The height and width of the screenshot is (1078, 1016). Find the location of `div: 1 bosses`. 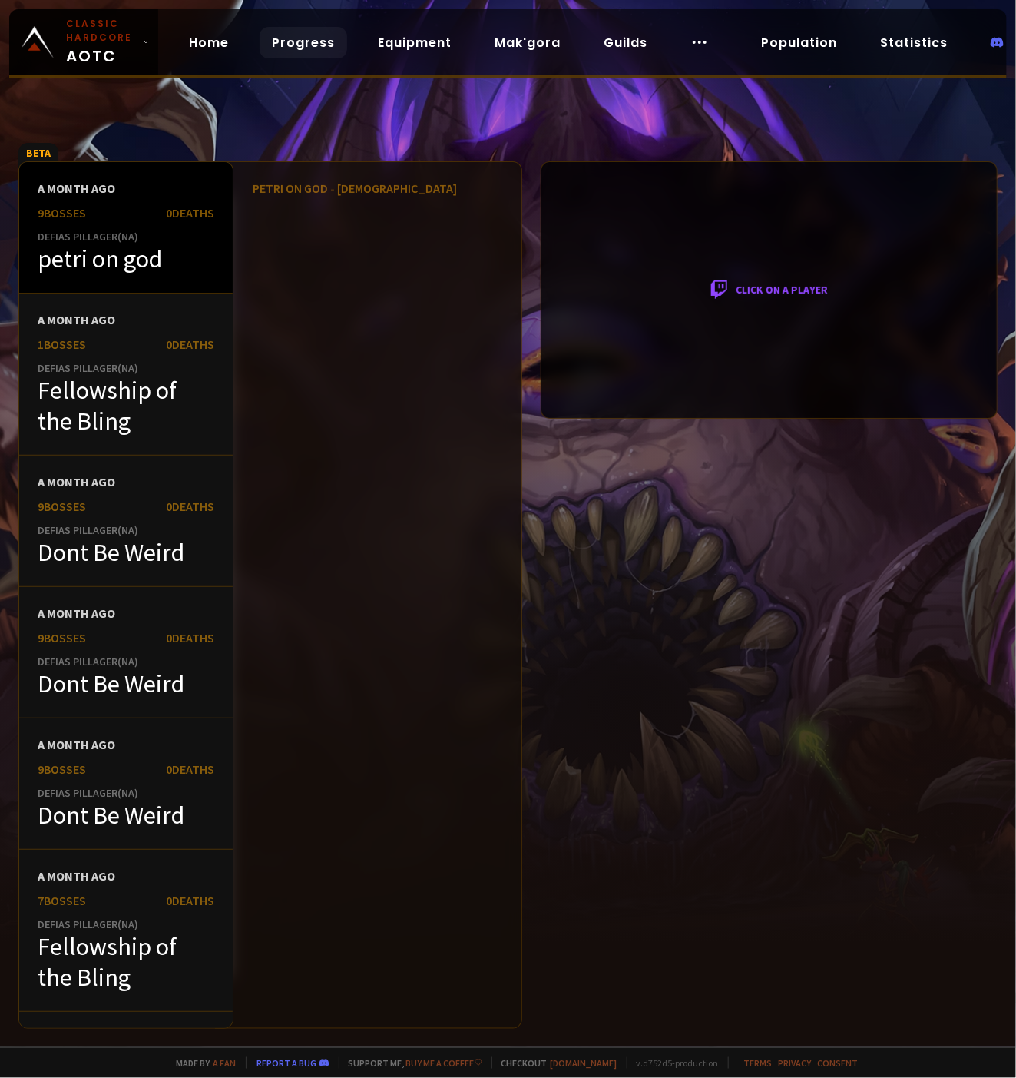

div: 1 bosses is located at coordinates (61, 344).